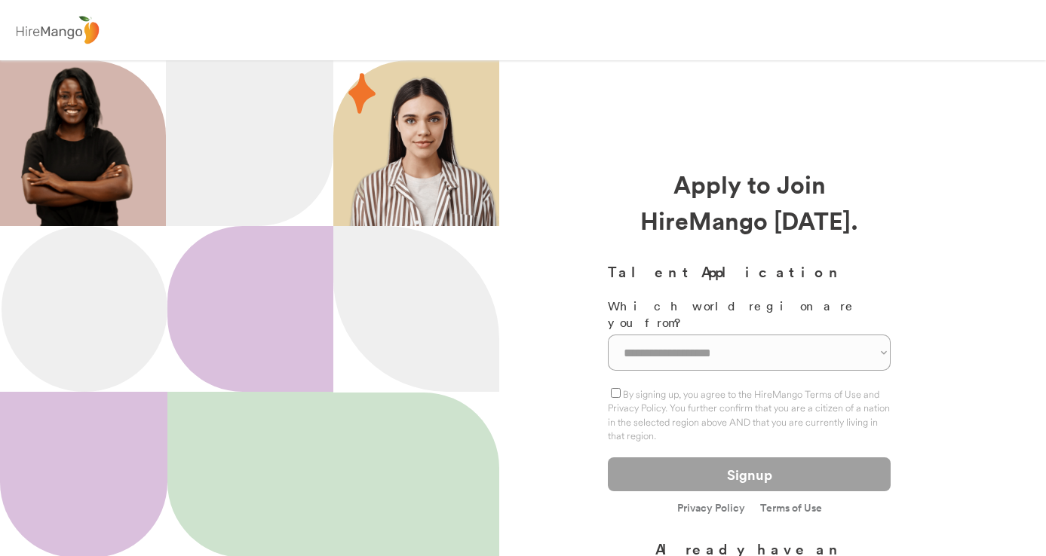 This screenshot has height=556, width=1046. I want to click on img: hispanic%20woman.png, so click(424, 151).